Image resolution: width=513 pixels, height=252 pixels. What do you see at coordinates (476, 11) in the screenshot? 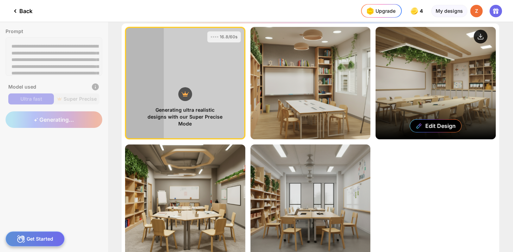
I see `div: Z` at bounding box center [476, 11].